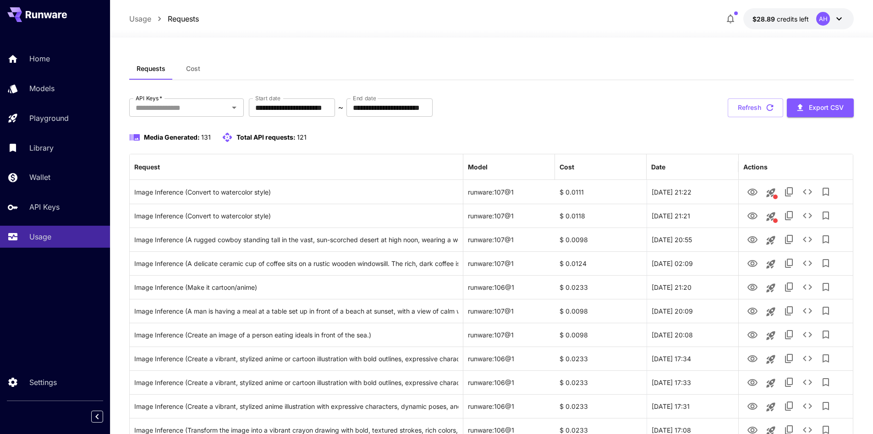 This screenshot has height=434, width=873. What do you see at coordinates (104, 417) in the screenshot?
I see `div: Collapse sidebar` at bounding box center [104, 417].